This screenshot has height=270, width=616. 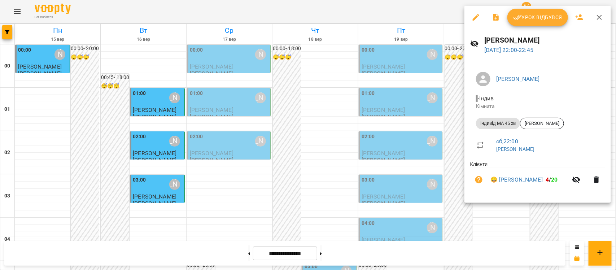 I want to click on a: сб , 22:00, so click(x=507, y=141).